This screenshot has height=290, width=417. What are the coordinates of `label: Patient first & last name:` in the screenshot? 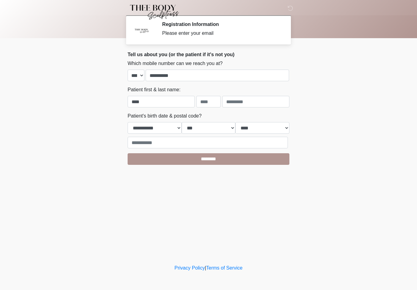 It's located at (154, 90).